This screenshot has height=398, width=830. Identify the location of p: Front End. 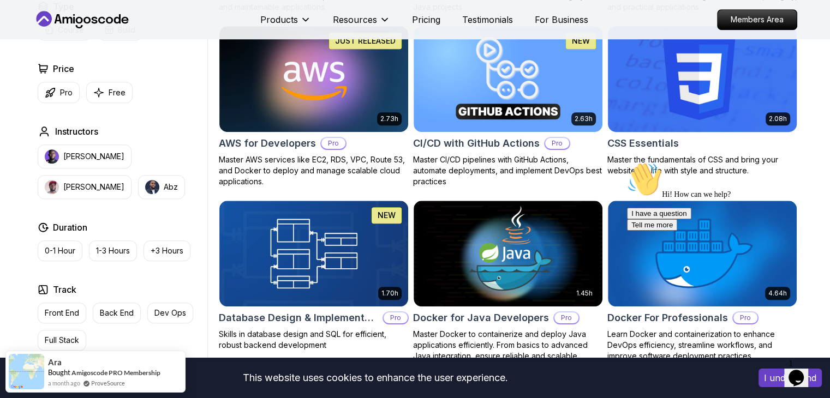
(62, 313).